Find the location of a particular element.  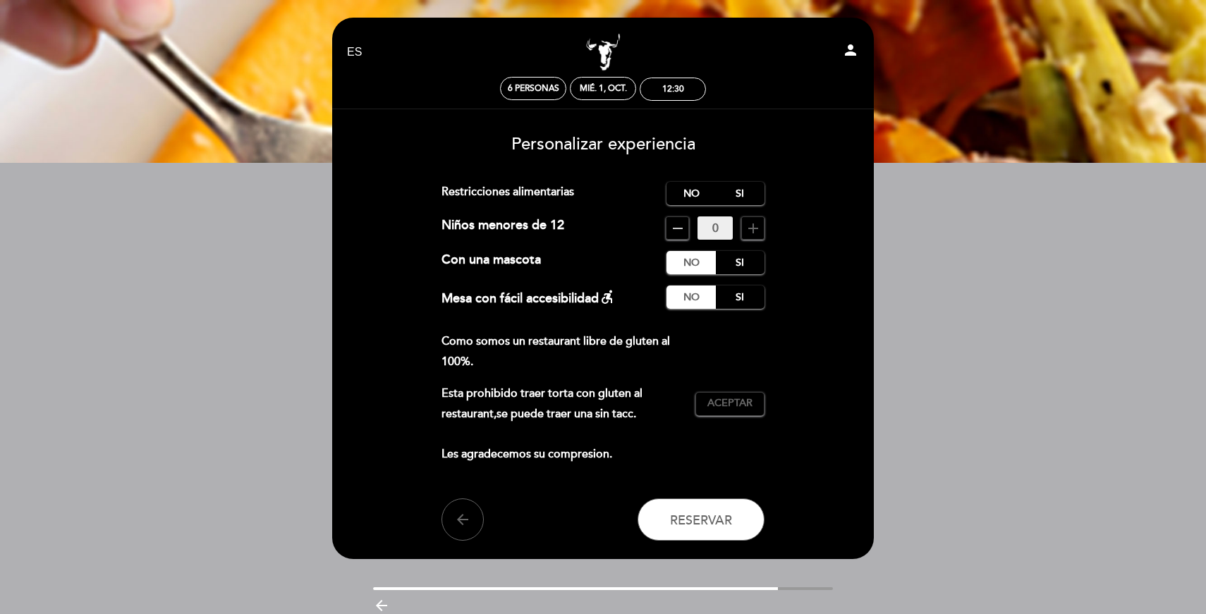

i: add is located at coordinates (753, 229).